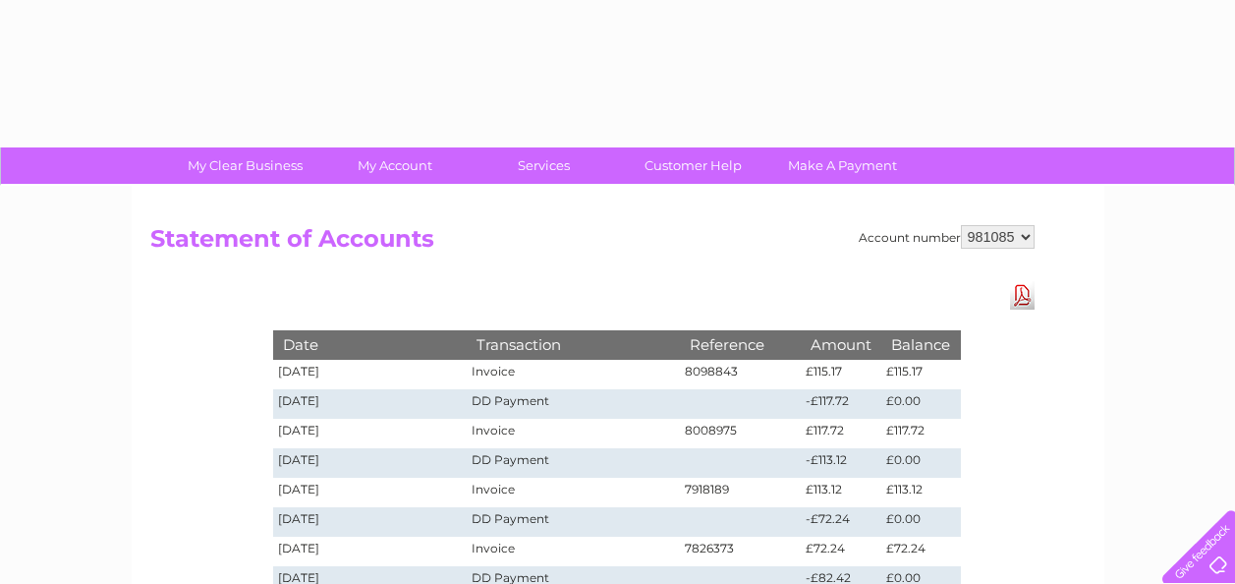 This screenshot has height=584, width=1235. What do you see at coordinates (592, 244) in the screenshot?
I see `h2: Statement of Accounts` at bounding box center [592, 244].